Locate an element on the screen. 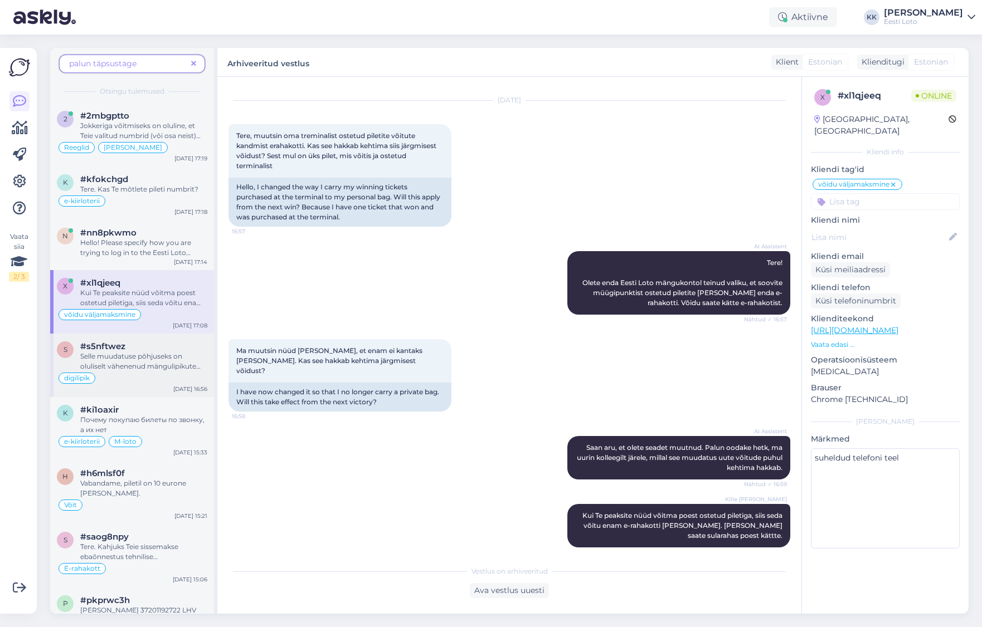  span: #xl1qjeeq is located at coordinates (100, 283).